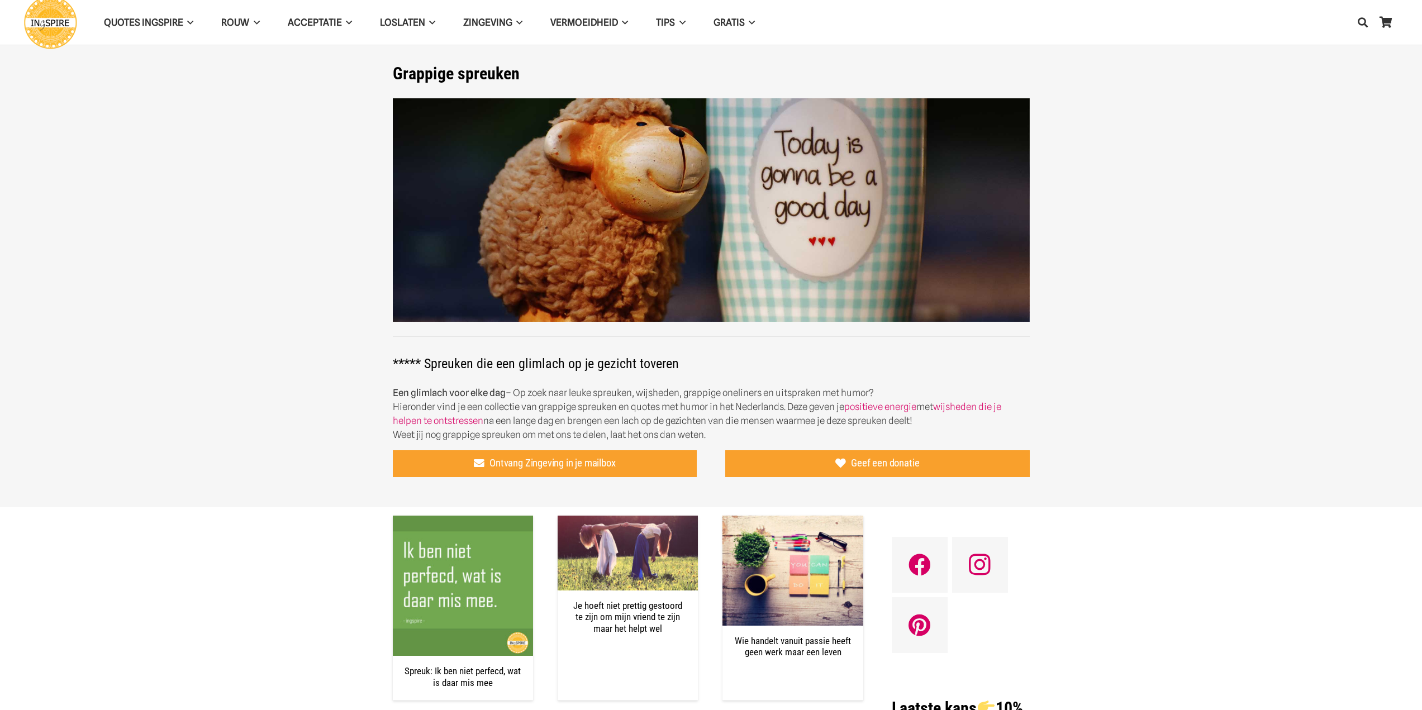 The height and width of the screenshot is (710, 1422). Describe the element at coordinates (240, 22) in the screenshot. I see `a: ROUWROUW Menu` at that location.